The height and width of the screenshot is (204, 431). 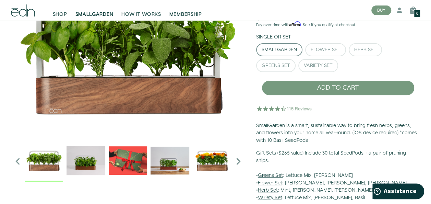 What do you see at coordinates (141, 14) in the screenshot?
I see `span: HOW IT WORKS` at bounding box center [141, 14].